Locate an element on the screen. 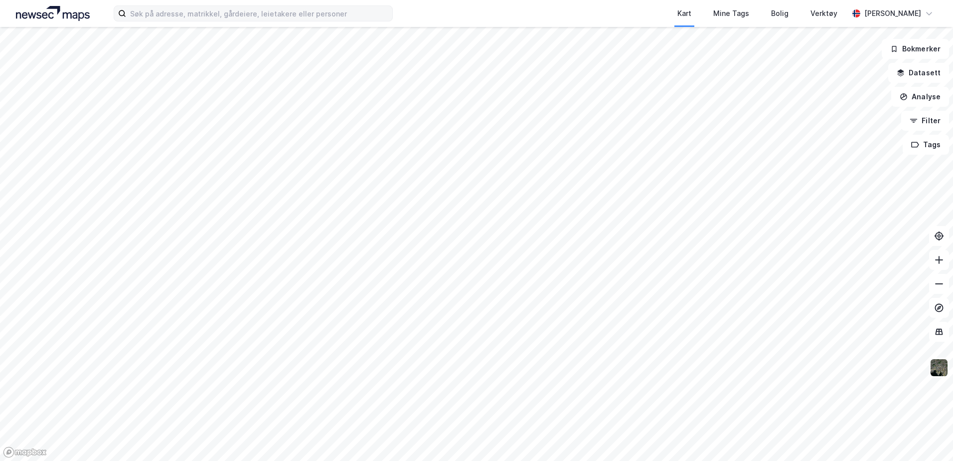 The image size is (953, 461). button: Datasett is located at coordinates (919, 73).